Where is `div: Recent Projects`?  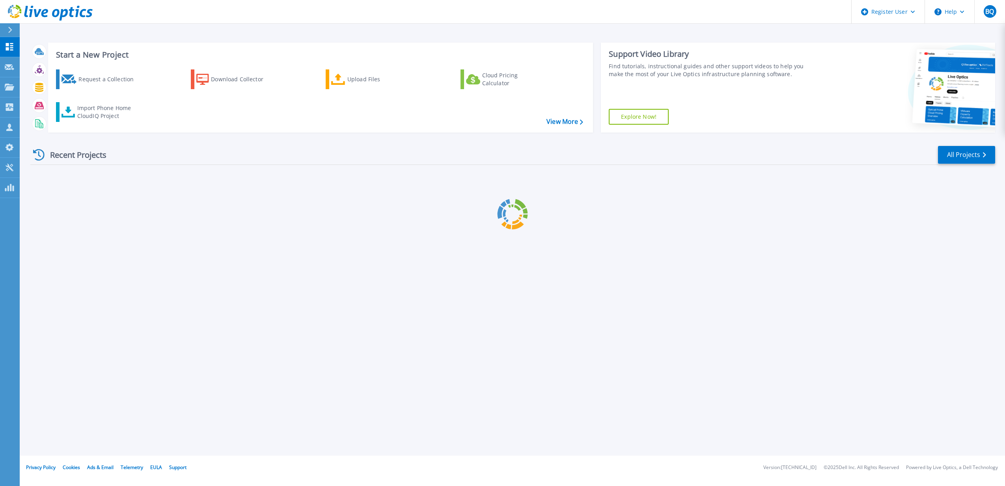
div: Recent Projects is located at coordinates (74, 154).